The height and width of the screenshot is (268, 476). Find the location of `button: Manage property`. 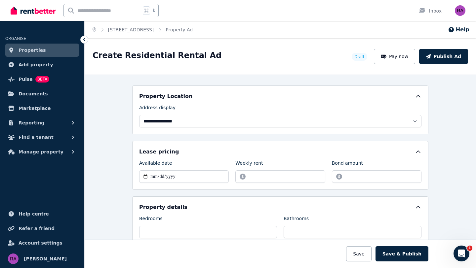

button: Manage property is located at coordinates (42, 152).